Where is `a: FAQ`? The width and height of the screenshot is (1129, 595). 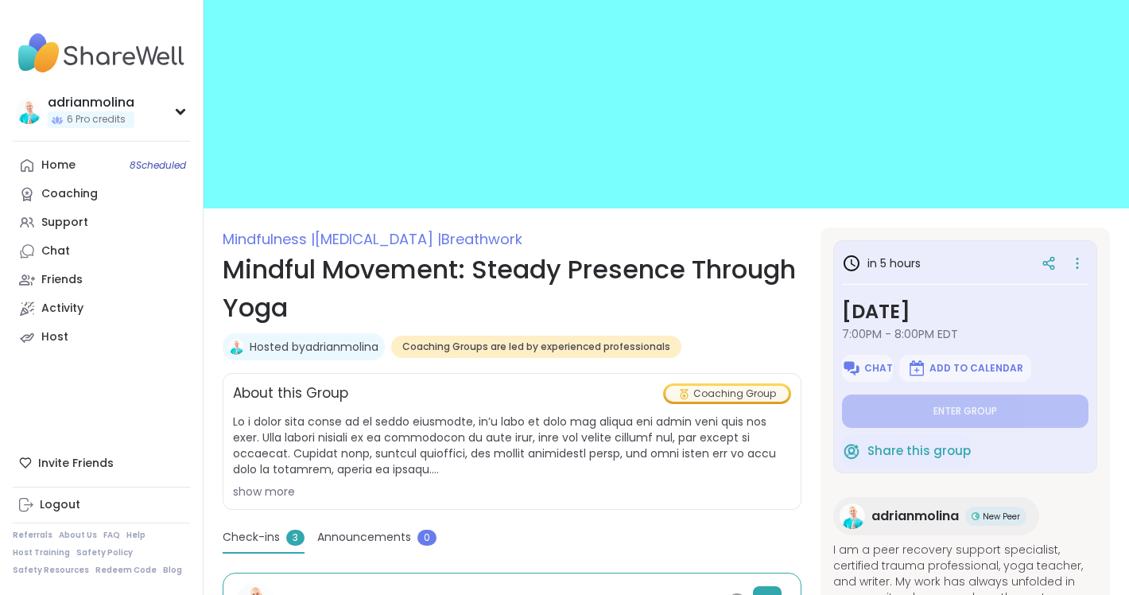
a: FAQ is located at coordinates (111, 535).